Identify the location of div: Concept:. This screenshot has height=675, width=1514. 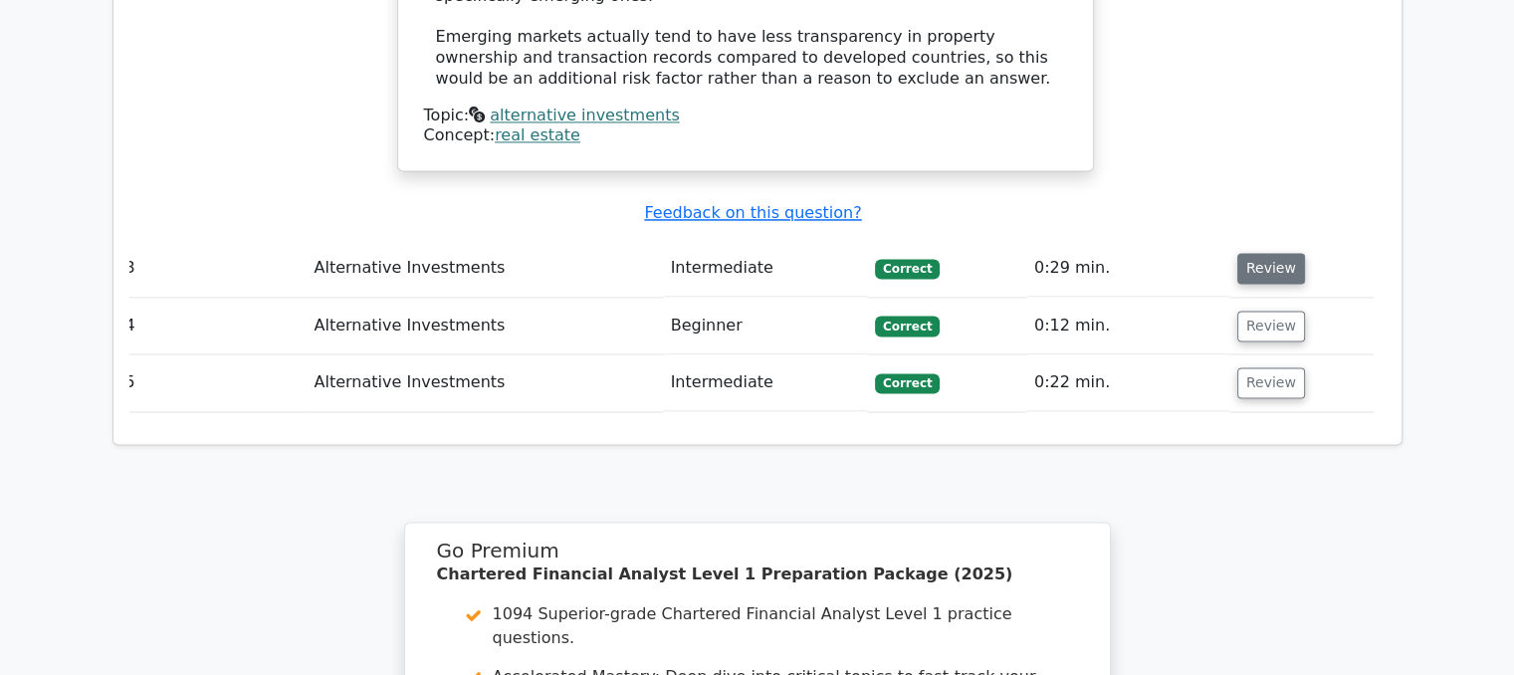
(746, 135).